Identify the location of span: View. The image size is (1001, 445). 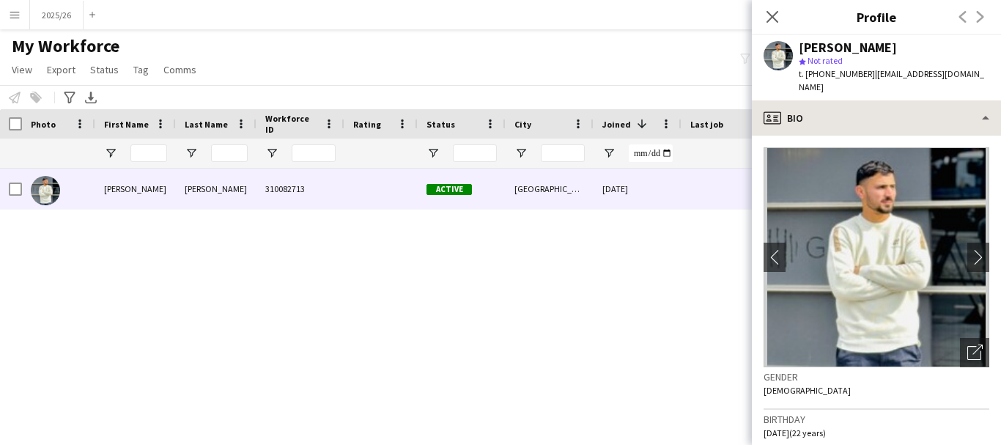
(22, 70).